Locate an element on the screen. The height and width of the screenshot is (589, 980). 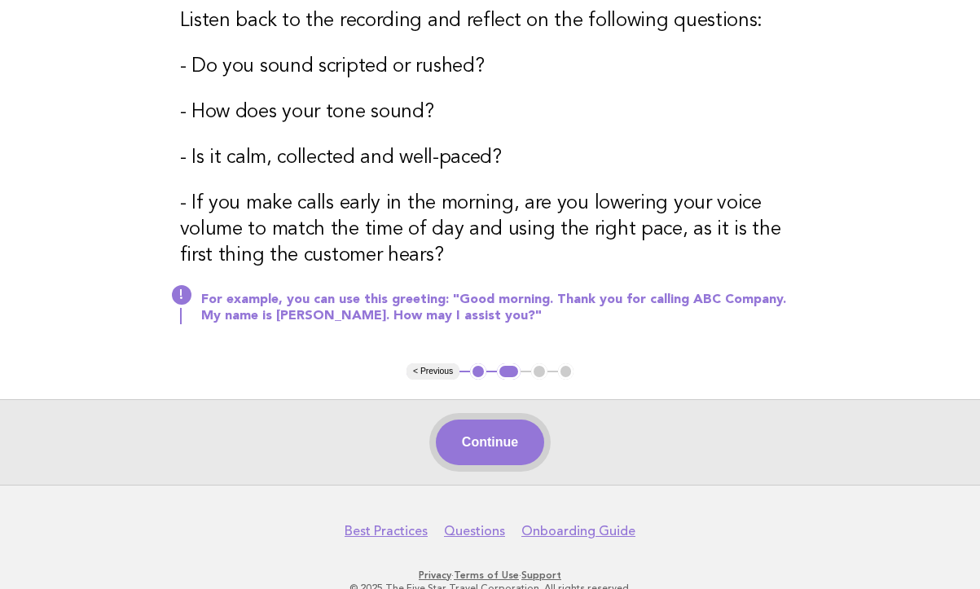
a: Privacy is located at coordinates (435, 575).